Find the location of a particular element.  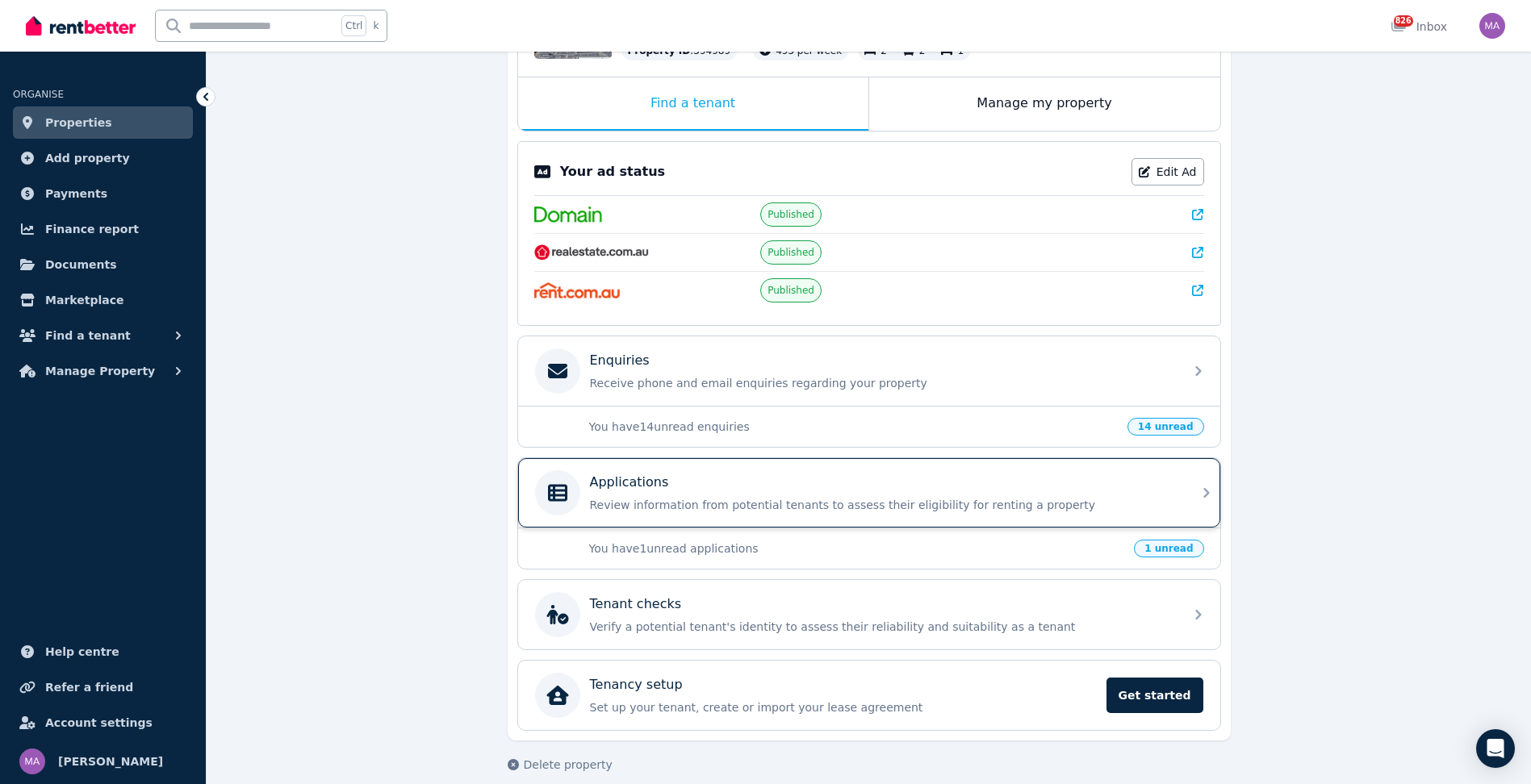

div: Open Intercom Messenger is located at coordinates (1496, 749).